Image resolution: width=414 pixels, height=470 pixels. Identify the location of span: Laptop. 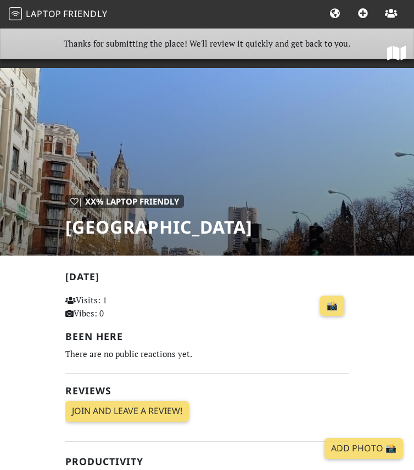
(43, 14).